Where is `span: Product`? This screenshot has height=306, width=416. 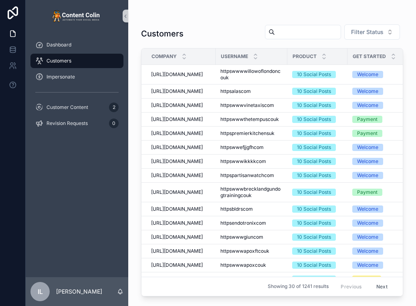 span: Product is located at coordinates (304, 56).